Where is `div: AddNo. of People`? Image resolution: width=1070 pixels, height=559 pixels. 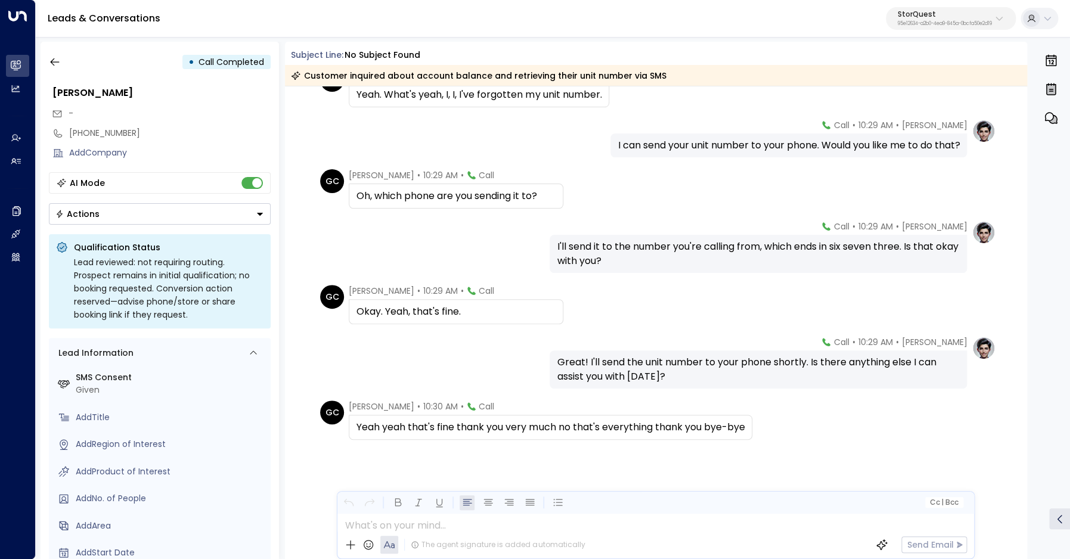 div: AddNo. of People is located at coordinates (171, 499).